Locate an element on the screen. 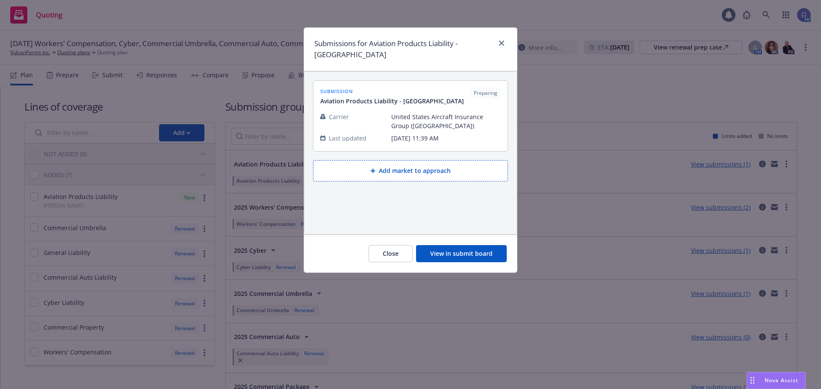 This screenshot has height=389, width=821. button: View in submit board is located at coordinates (461, 254).